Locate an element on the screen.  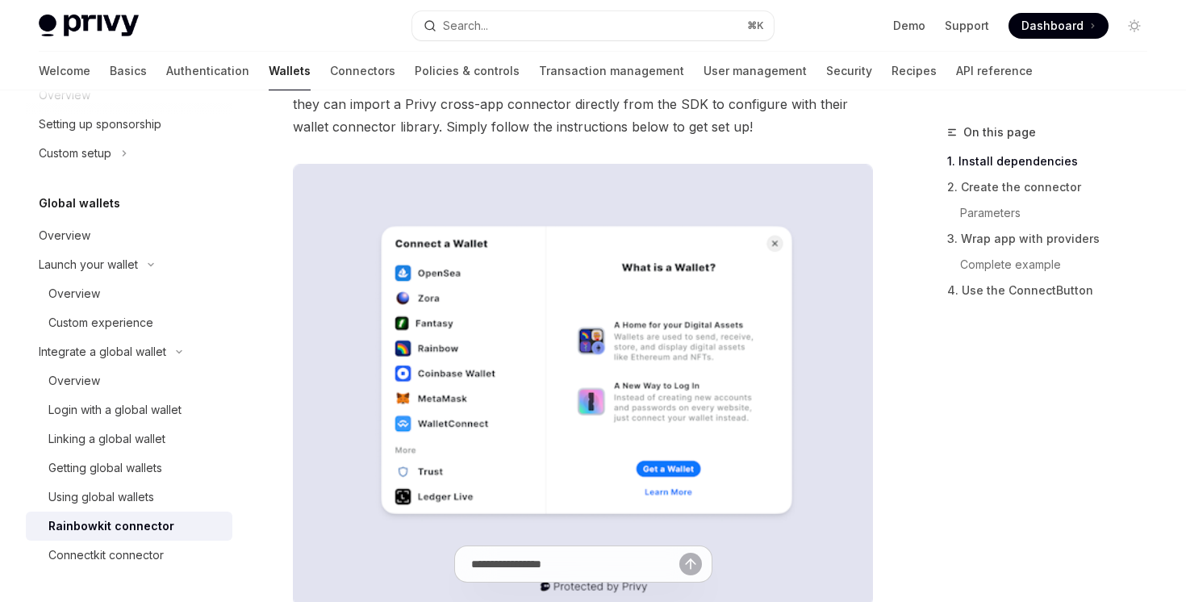
a: Connectkit connector is located at coordinates (129, 555).